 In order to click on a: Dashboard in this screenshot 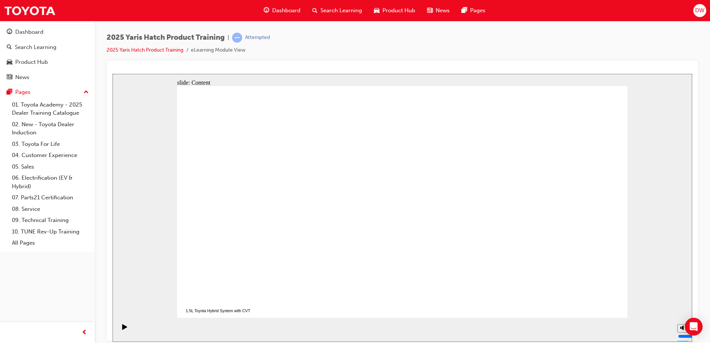, I will do `click(47, 32)`.